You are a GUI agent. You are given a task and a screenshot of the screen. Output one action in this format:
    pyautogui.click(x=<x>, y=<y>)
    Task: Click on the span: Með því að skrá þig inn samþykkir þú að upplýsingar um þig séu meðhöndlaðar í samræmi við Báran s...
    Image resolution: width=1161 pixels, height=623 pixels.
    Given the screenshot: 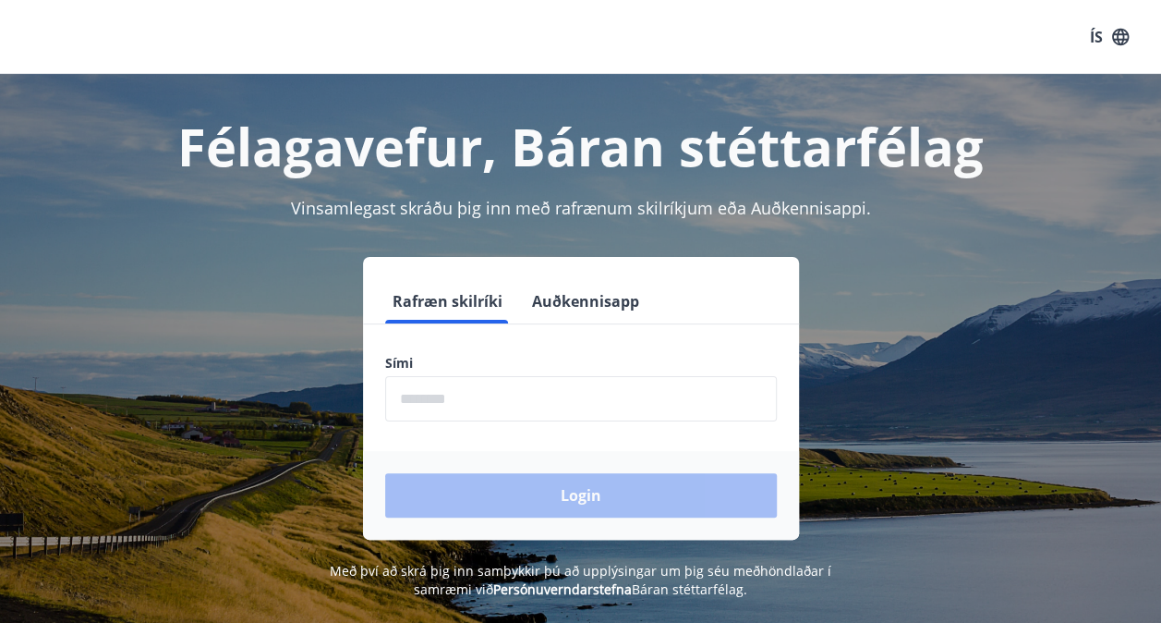 What is the action you would take?
    pyautogui.click(x=580, y=579)
    